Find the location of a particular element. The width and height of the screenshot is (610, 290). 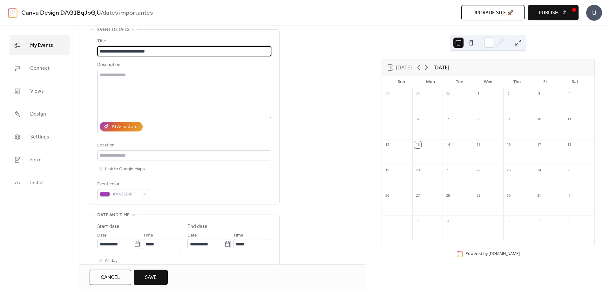

a: Connect is located at coordinates (39, 68).